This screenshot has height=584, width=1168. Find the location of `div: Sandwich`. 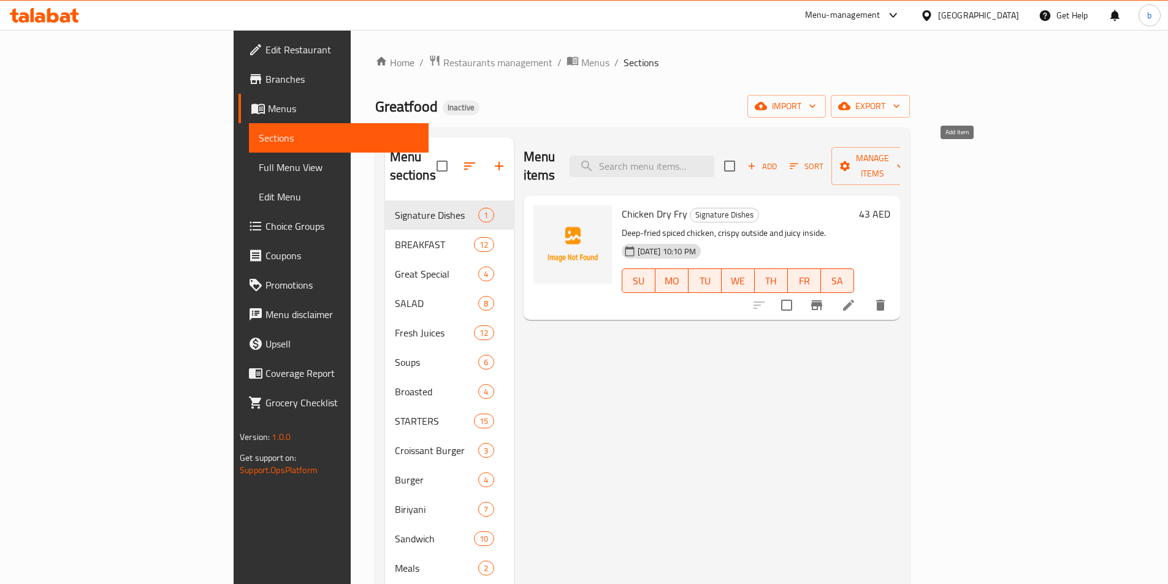

div: Sandwich is located at coordinates (435, 539).